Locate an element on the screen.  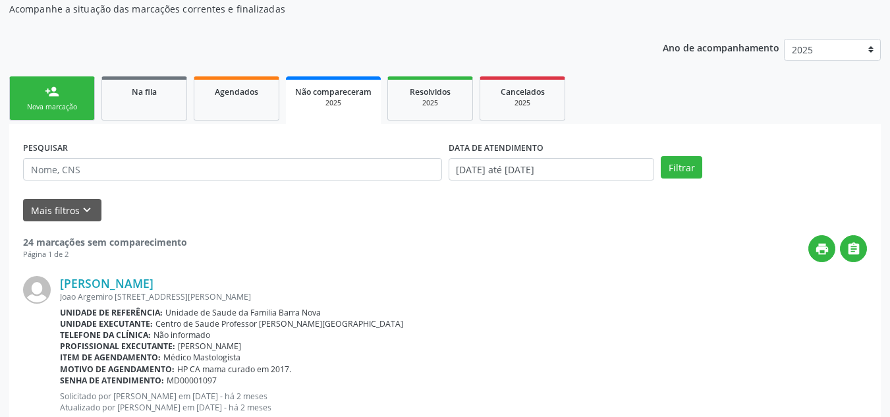
button: Filtrar is located at coordinates (681, 167).